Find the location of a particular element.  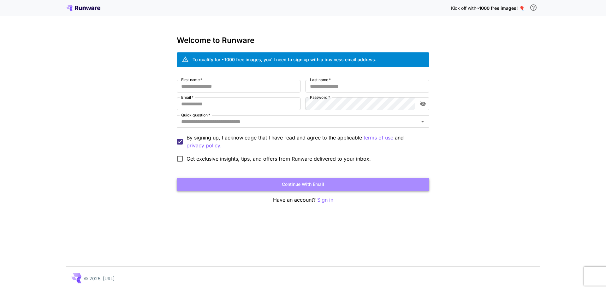

button: By signing up, I acknowledge that I have read and agree to the applicable terms of use and is located at coordinates (204, 146).